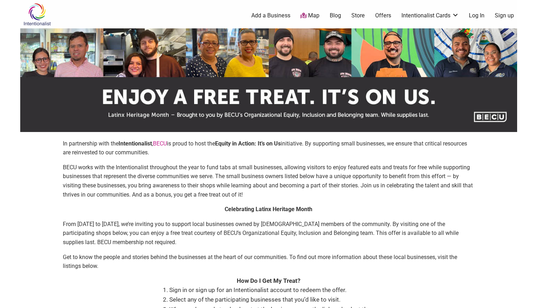  I want to click on strong: Celebrating Latinx Heritage Month, so click(268, 209).